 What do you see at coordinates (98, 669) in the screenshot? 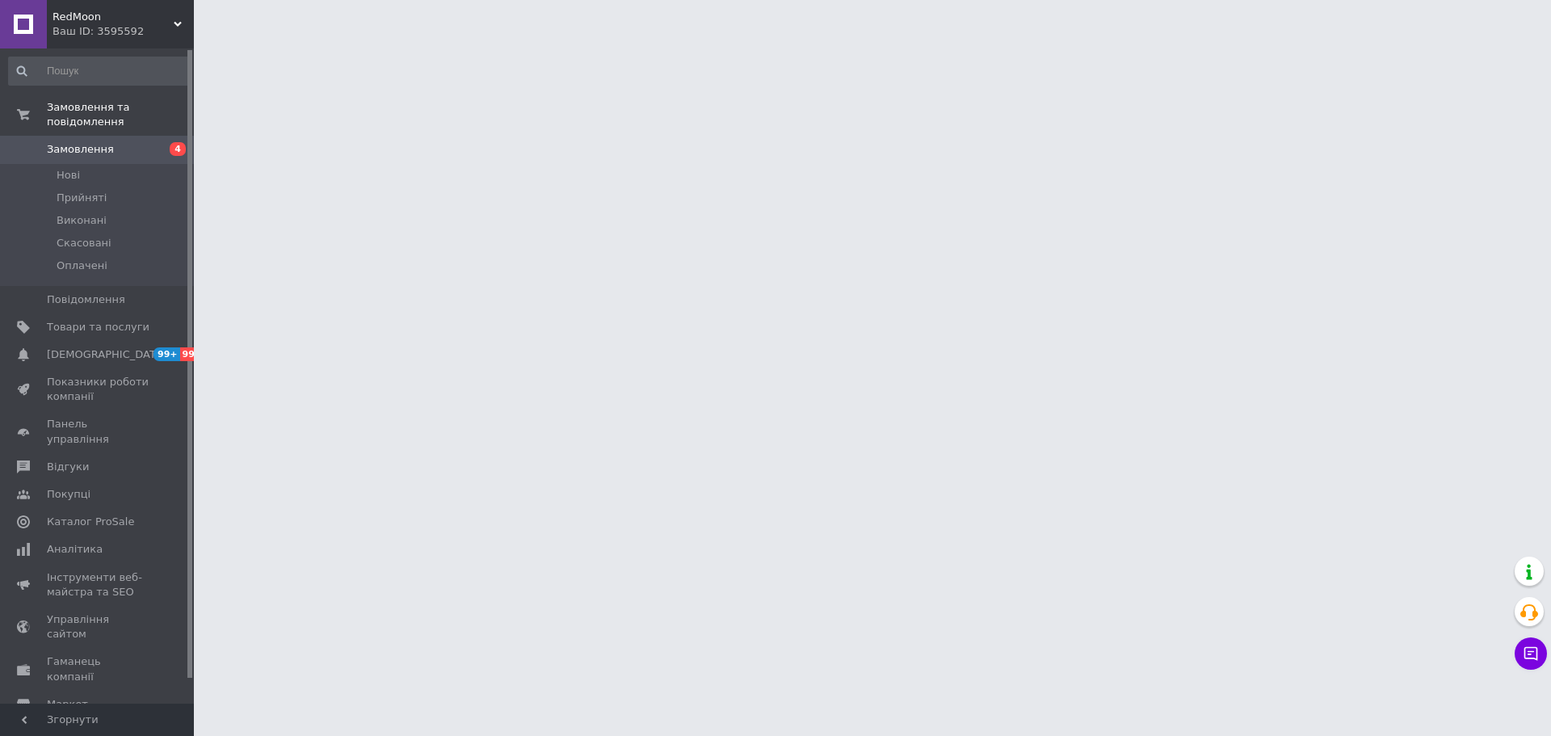
I see `span: Гаманець компанії` at bounding box center [98, 669].